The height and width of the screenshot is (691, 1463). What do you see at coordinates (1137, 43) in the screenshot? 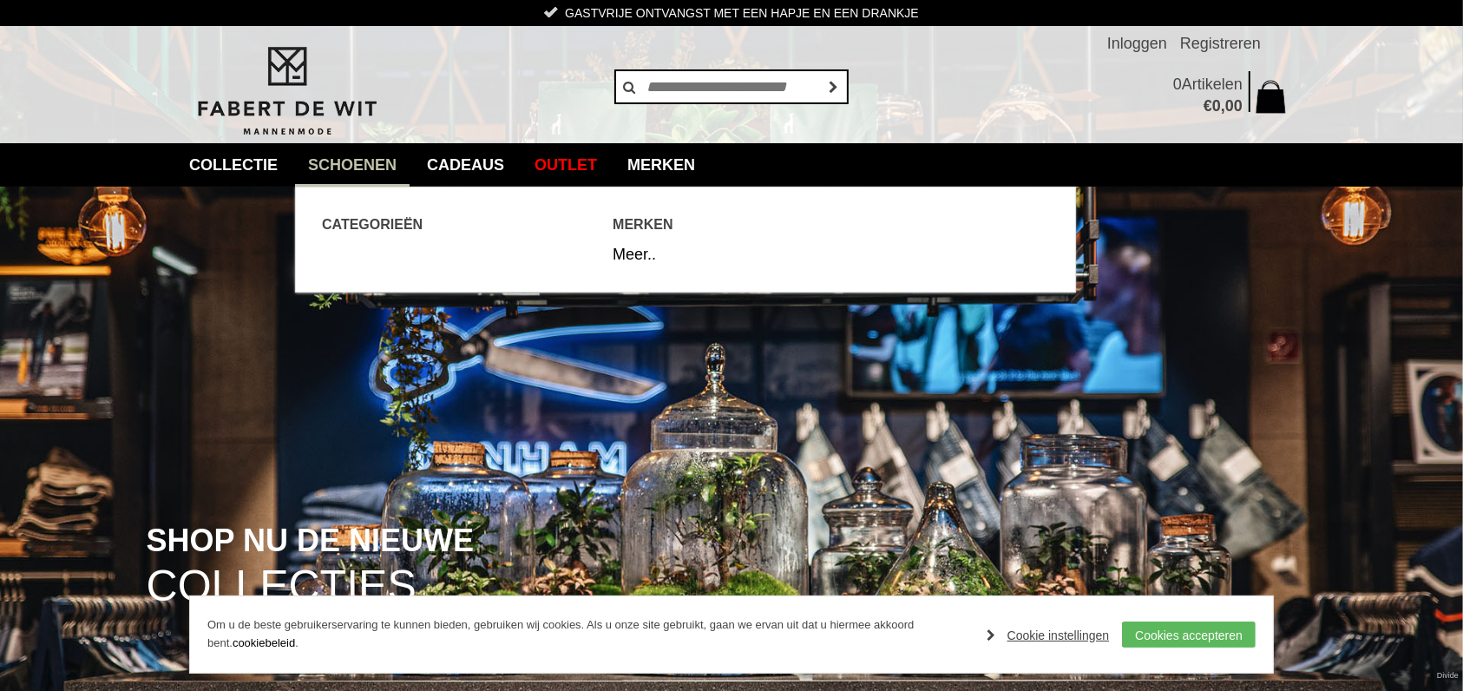
I see `a: Inloggen` at bounding box center [1137, 43].